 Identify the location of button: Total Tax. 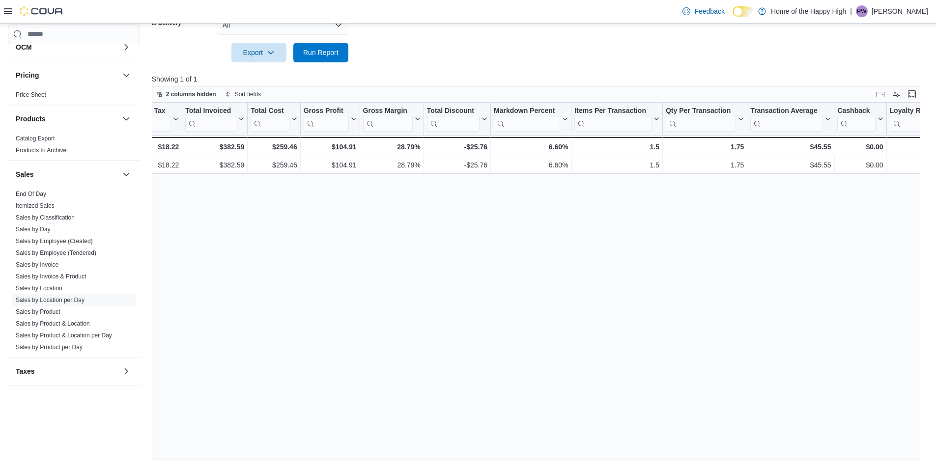
(157, 118).